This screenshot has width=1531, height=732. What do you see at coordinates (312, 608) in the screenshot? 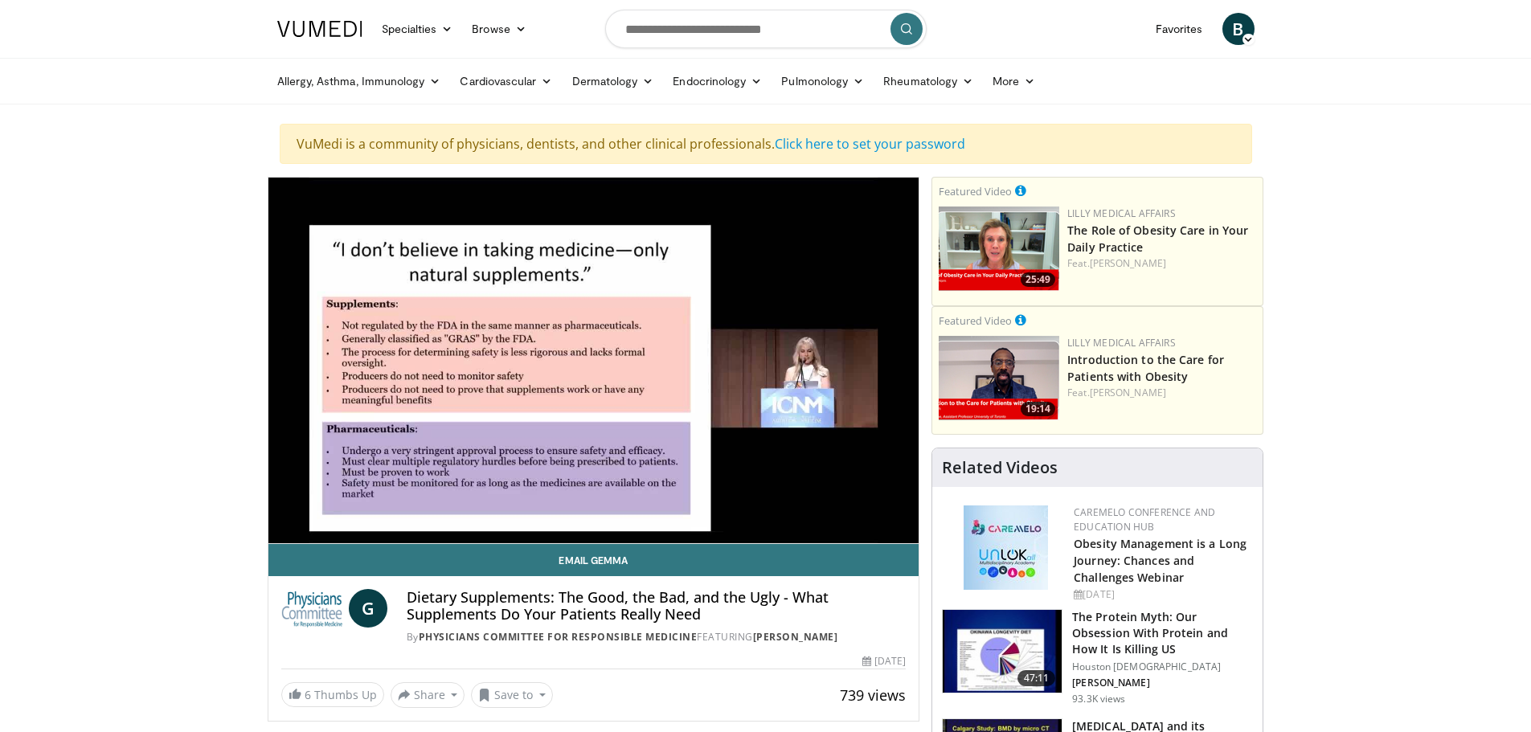
I see `img: Physicians Committee for Responsible Medicine` at bounding box center [312, 608].